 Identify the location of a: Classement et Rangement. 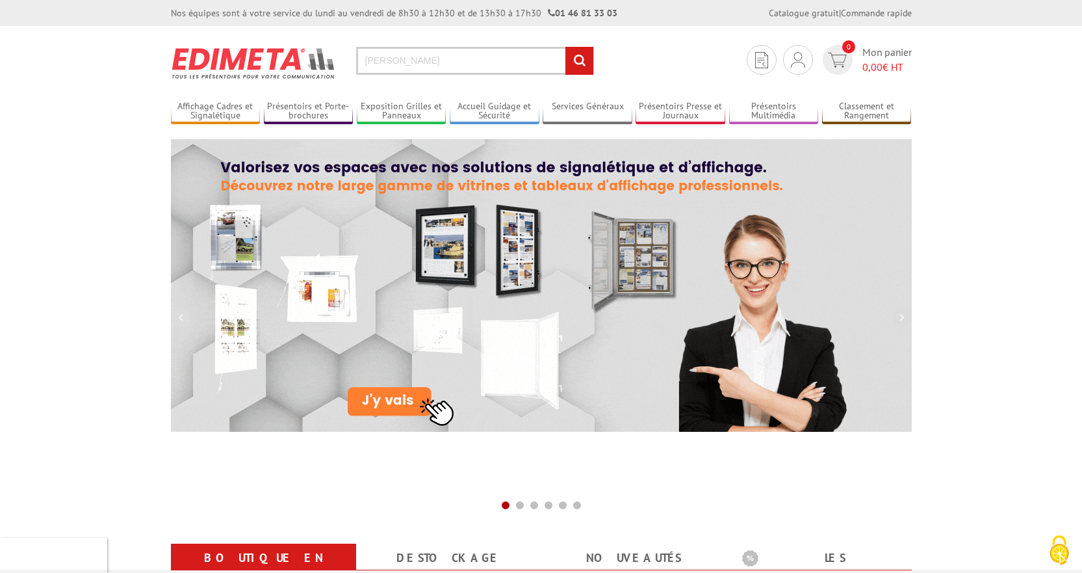
(867, 111).